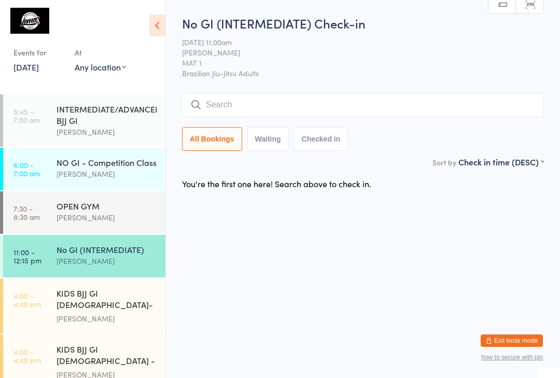  I want to click on div: OPEN GYM, so click(106, 206).